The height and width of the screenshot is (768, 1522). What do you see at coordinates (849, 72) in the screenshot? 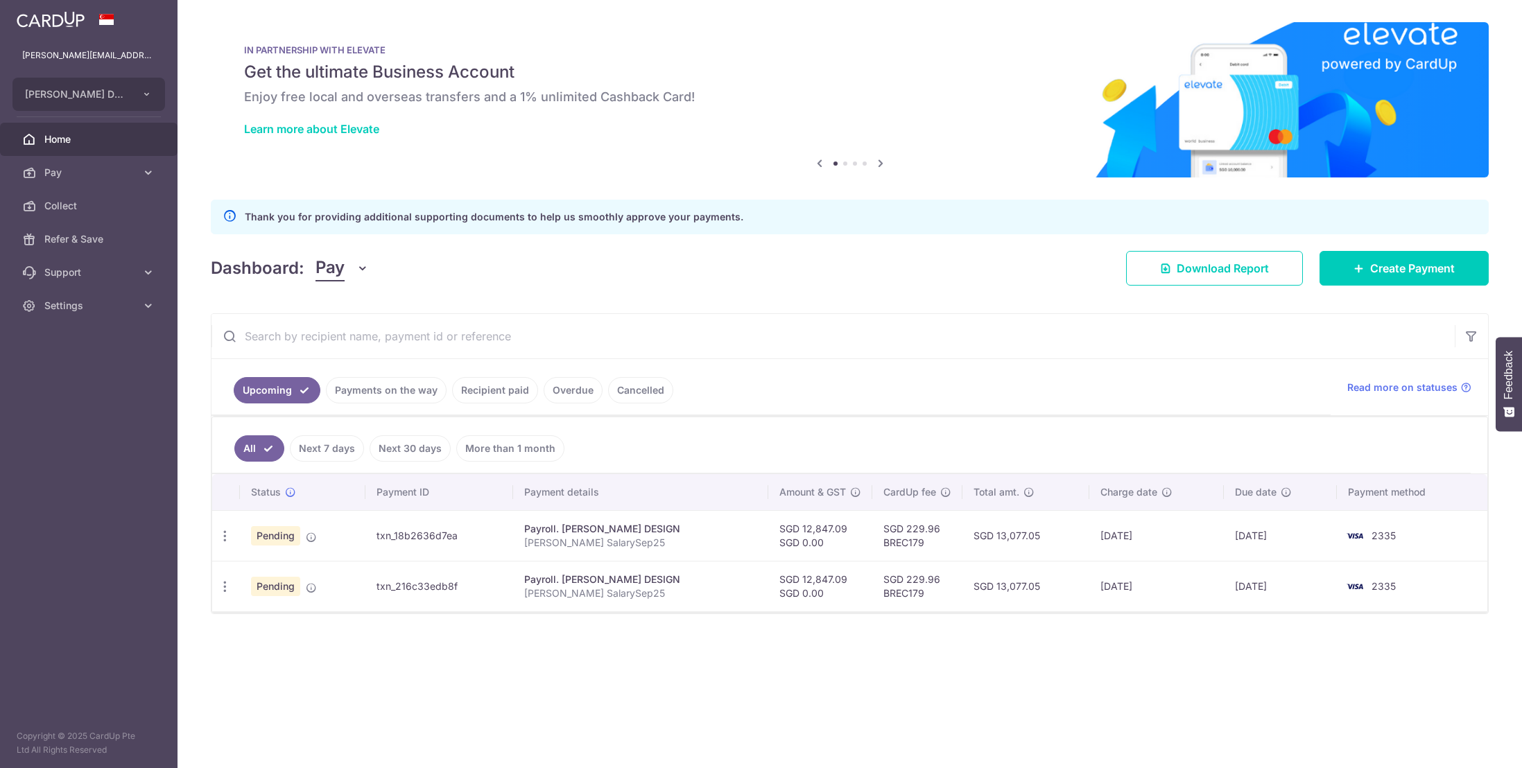
I see `h5: Get the ultimate Business Account` at bounding box center [849, 72].